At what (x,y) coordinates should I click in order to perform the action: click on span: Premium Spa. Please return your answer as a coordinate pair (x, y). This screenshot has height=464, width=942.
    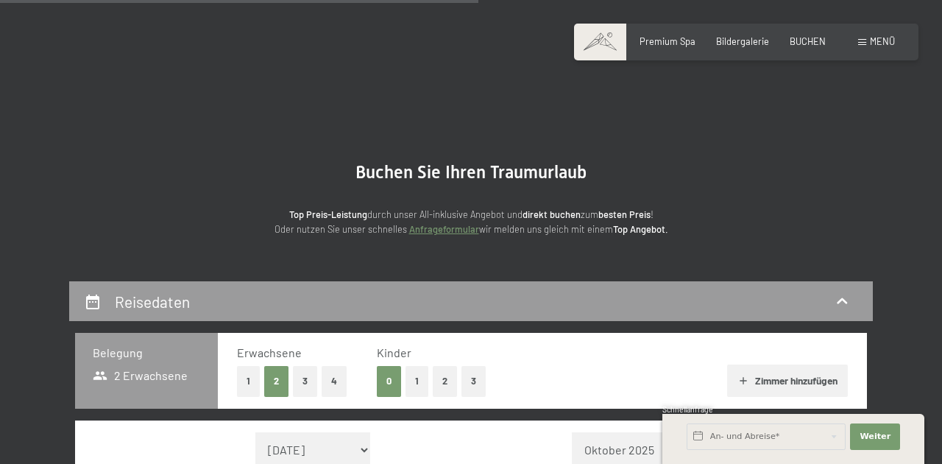
    Looking at the image, I should click on (668, 41).